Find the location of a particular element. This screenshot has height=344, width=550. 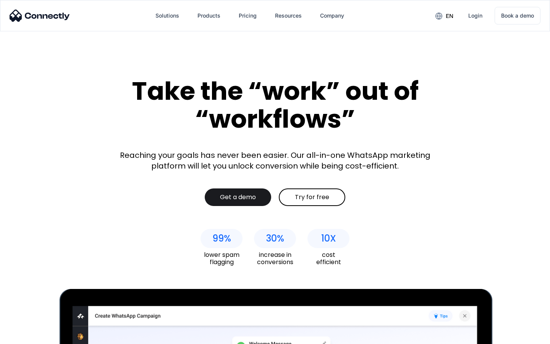

aside: Language selected: English is located at coordinates (27, 336).